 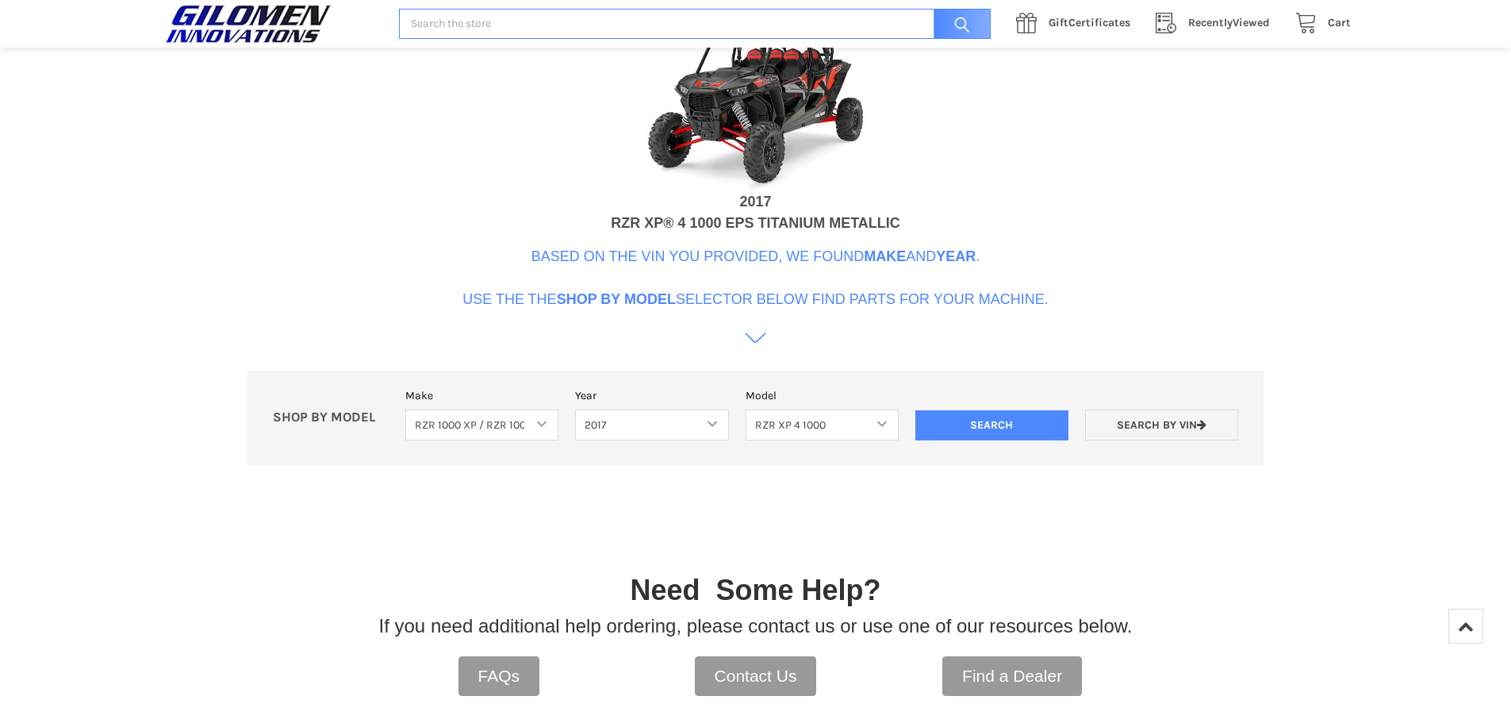 I want to click on b: Shop By Model, so click(x=616, y=299).